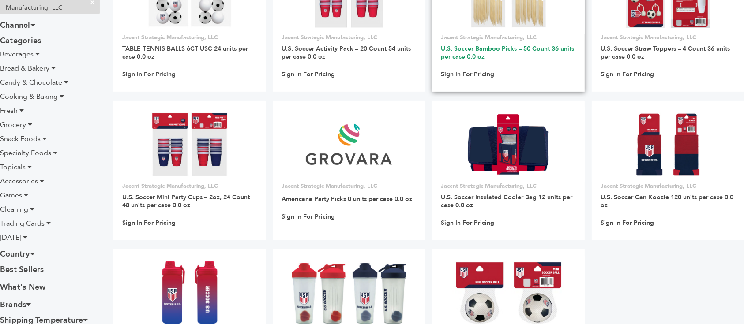 The width and height of the screenshot is (744, 324). I want to click on img: U.S. Soccer Mini Party Cups – 2oz, 24 Count 48 units per case 0.0 oz, so click(189, 144).